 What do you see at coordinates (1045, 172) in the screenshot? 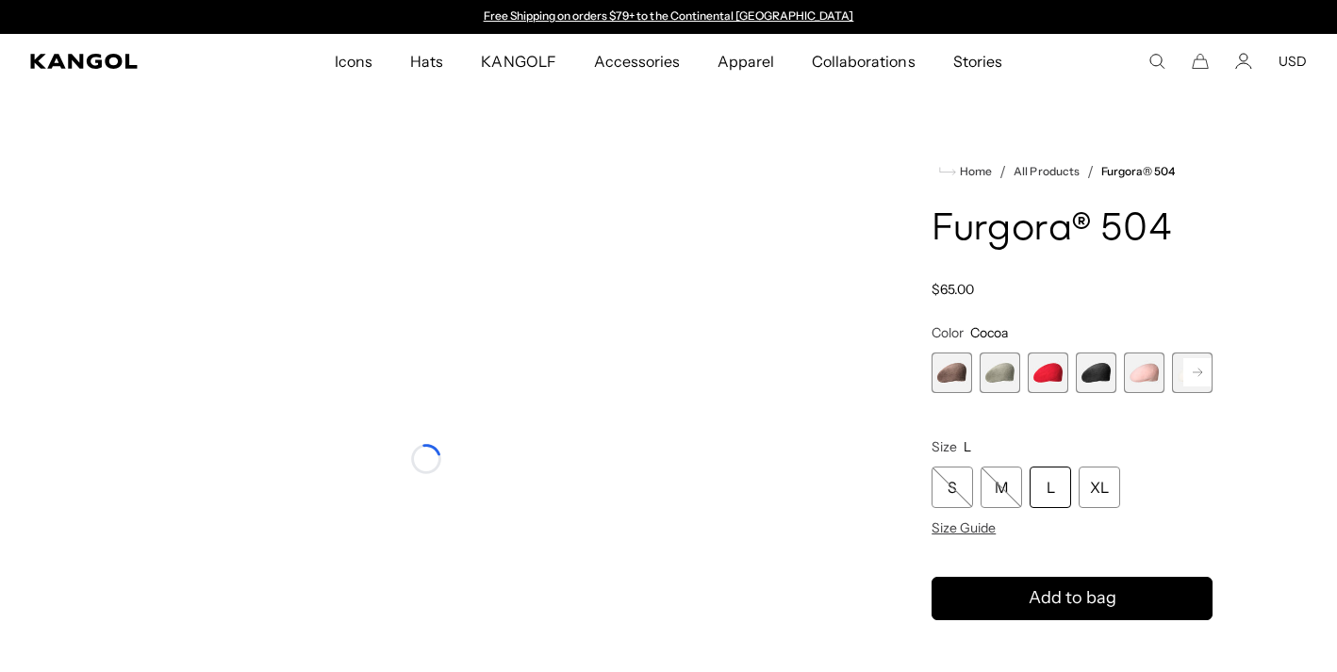
I see `a: All Products` at bounding box center [1045, 172].